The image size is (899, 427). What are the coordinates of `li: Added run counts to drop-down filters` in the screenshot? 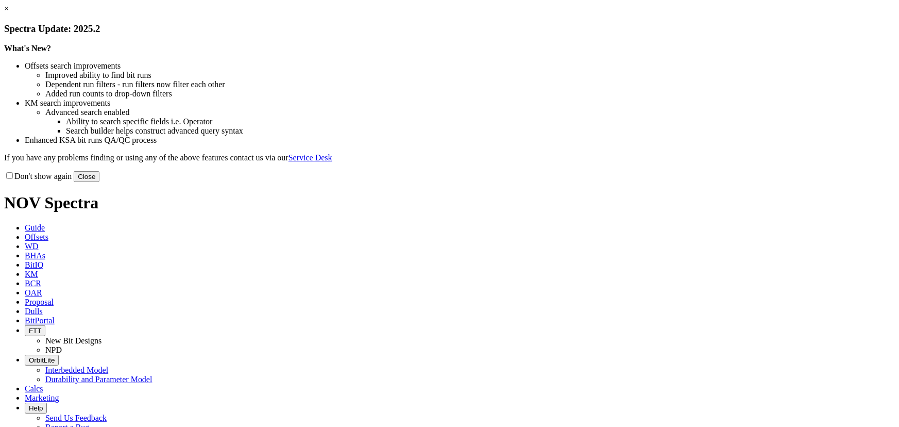 It's located at (470, 94).